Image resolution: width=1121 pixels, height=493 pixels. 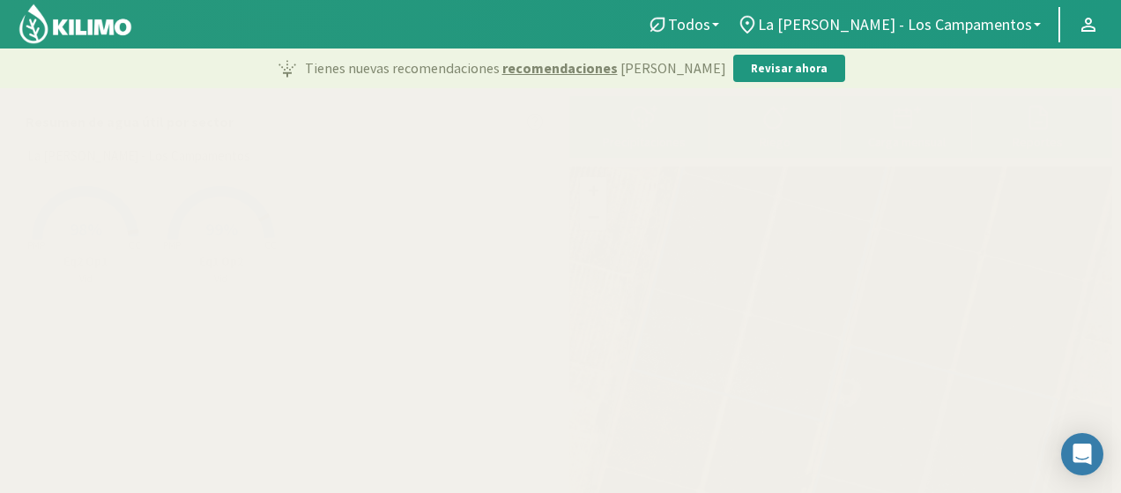 I want to click on span: recomendaciones, so click(x=560, y=68).